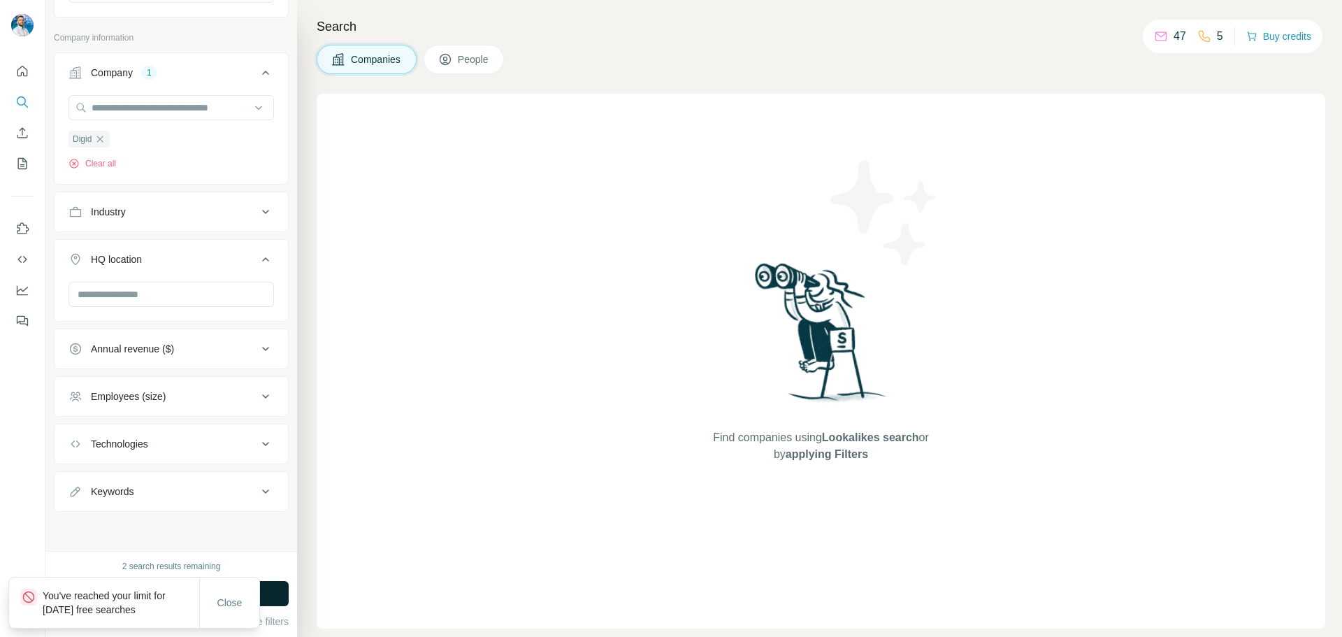 The height and width of the screenshot is (637, 1342). I want to click on button: Quick start, so click(22, 71).